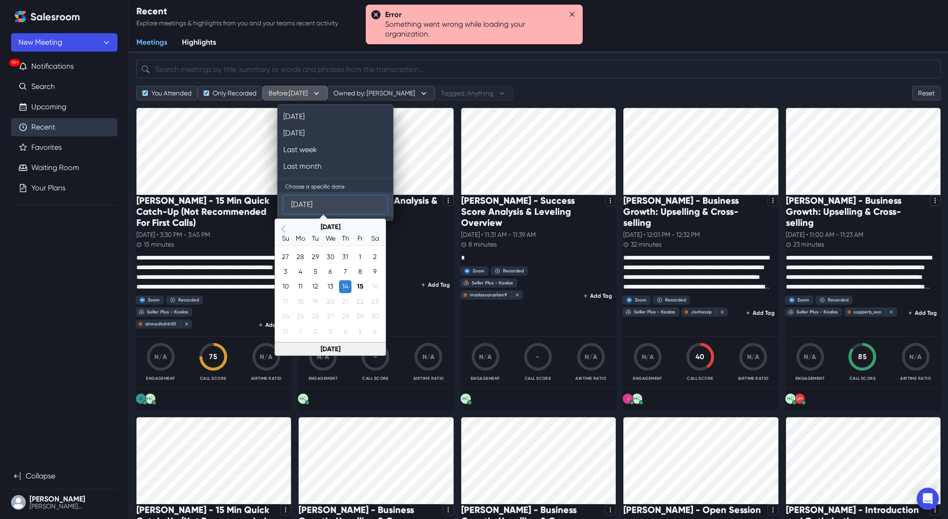  I want to click on button: 99+Notifications, so click(64, 66).